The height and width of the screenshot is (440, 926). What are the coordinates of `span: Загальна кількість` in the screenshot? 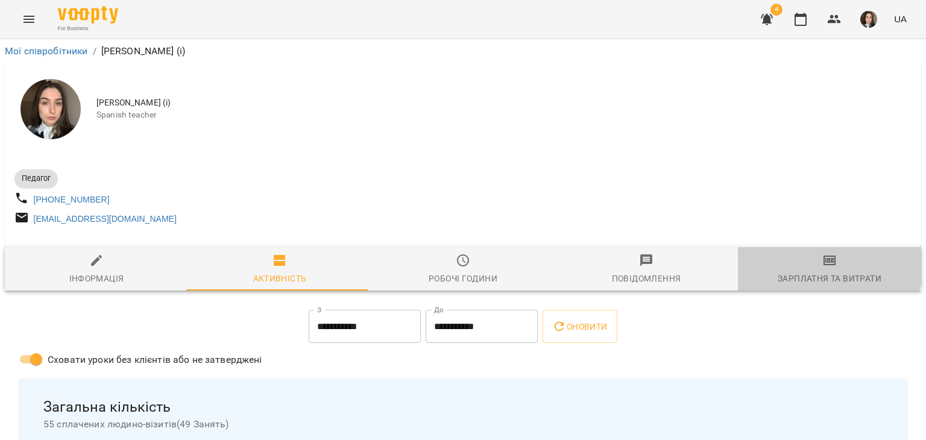 It's located at (463, 407).